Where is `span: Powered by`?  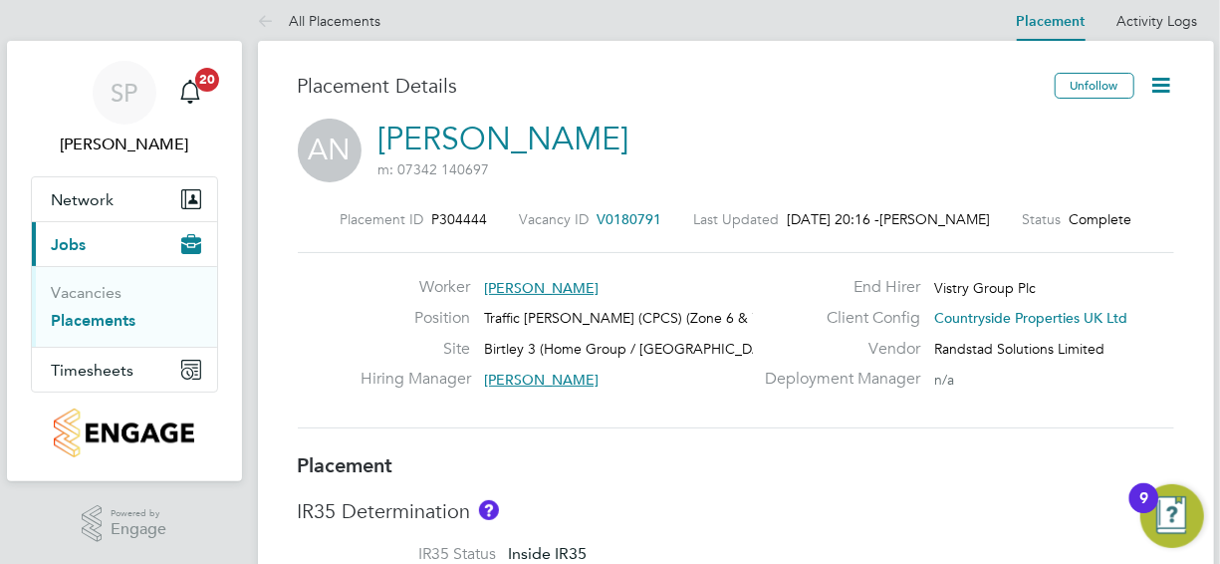 span: Powered by is located at coordinates (138, 513).